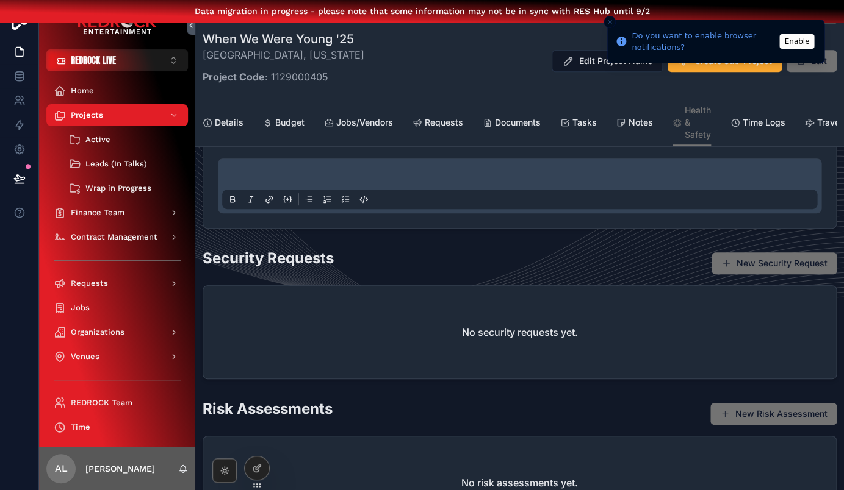  Describe the element at coordinates (223, 124) in the screenshot. I see `a: Details` at that location.